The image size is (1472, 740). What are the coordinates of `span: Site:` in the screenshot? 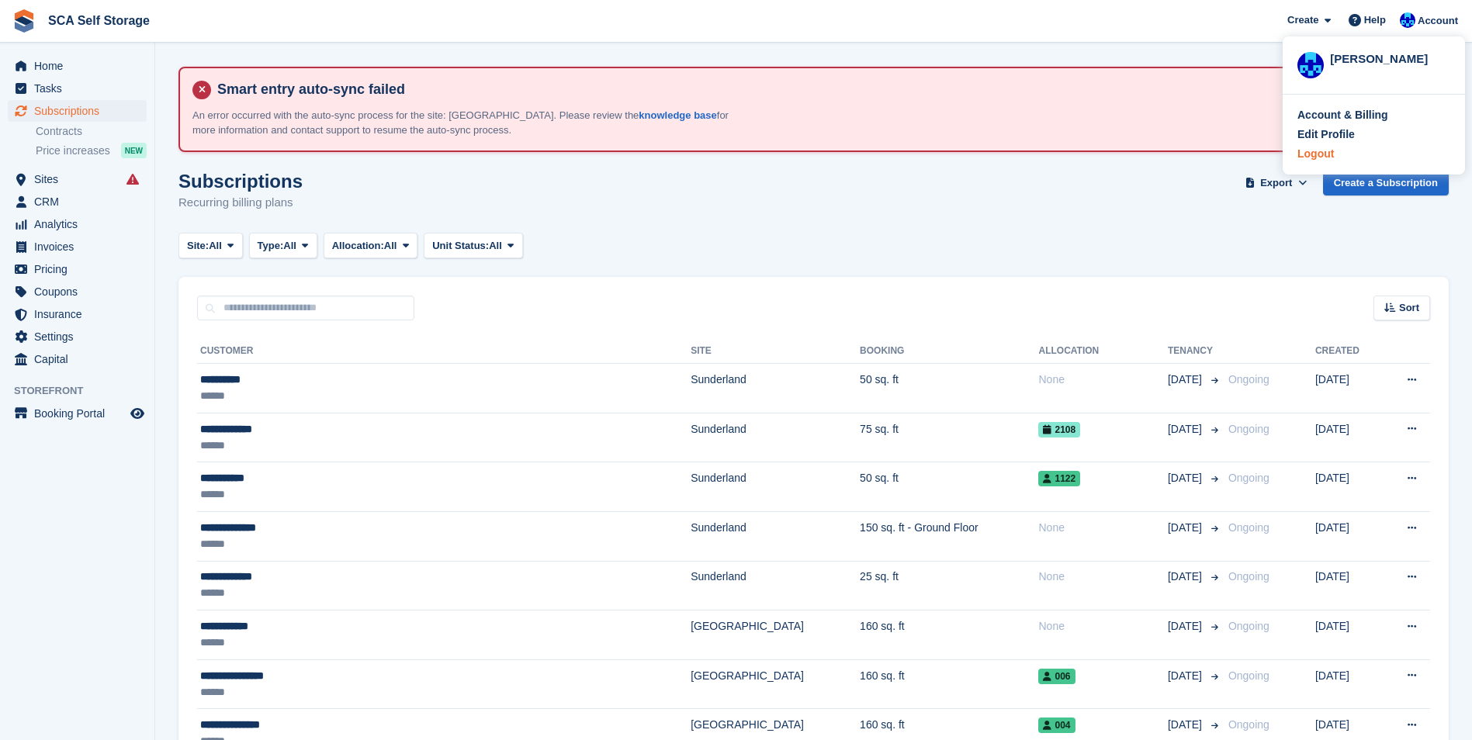 It's located at (198, 246).